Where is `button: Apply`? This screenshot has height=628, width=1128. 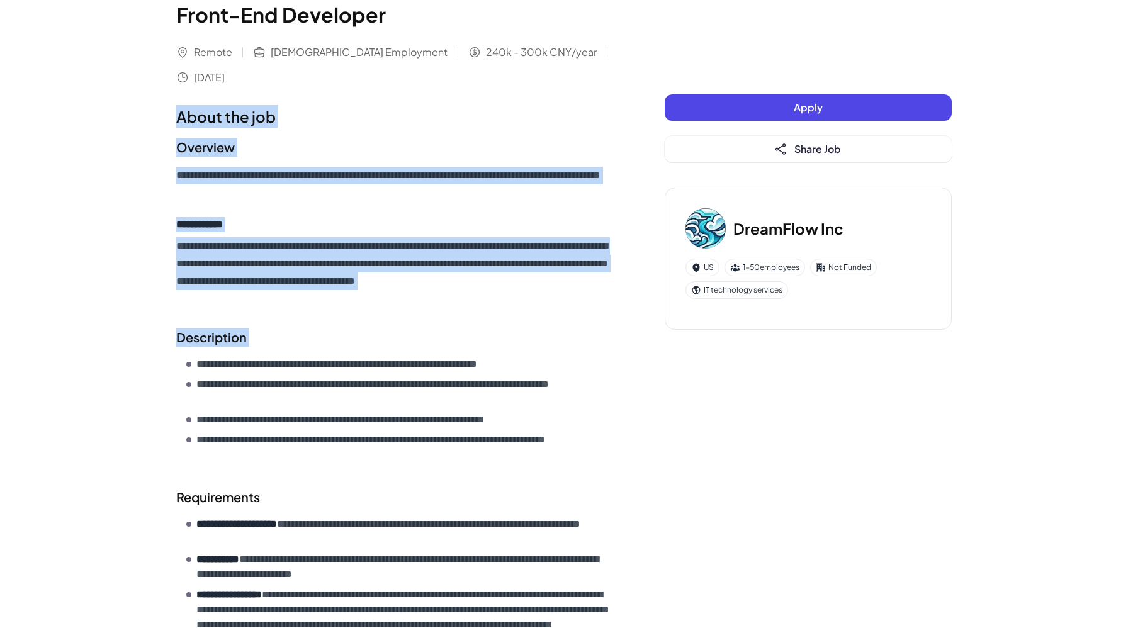 button: Apply is located at coordinates (808, 108).